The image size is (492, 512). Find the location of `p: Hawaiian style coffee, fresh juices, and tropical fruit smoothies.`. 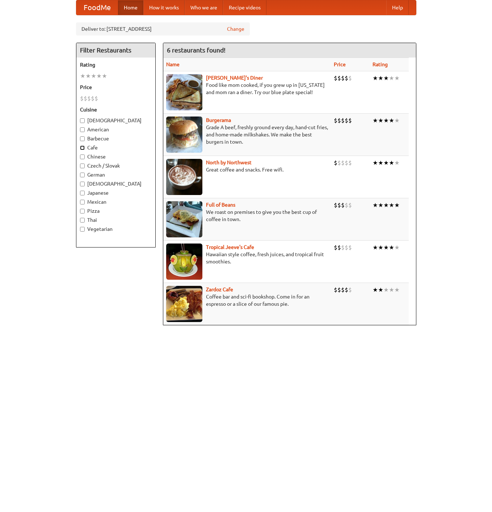

p: Hawaiian style coffee, fresh juices, and tropical fruit smoothies. is located at coordinates (247, 258).